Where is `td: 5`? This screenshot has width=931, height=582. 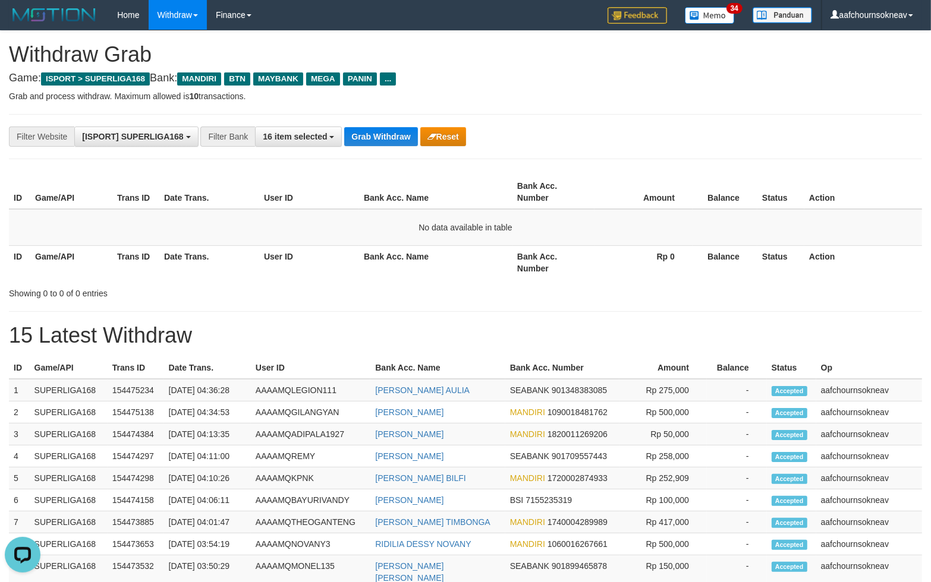
td: 5 is located at coordinates (19, 478).